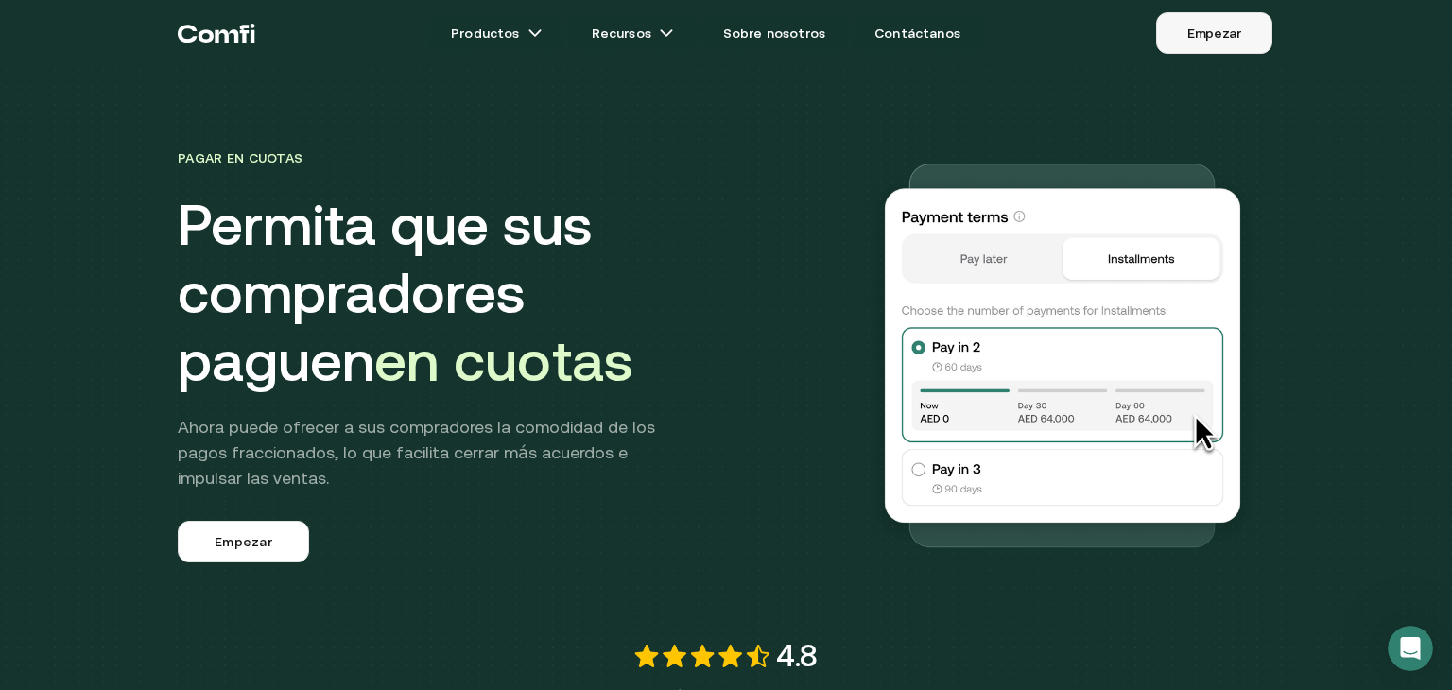 The image size is (1452, 690). I want to click on a: Productosiconos de flecha, so click(496, 33).